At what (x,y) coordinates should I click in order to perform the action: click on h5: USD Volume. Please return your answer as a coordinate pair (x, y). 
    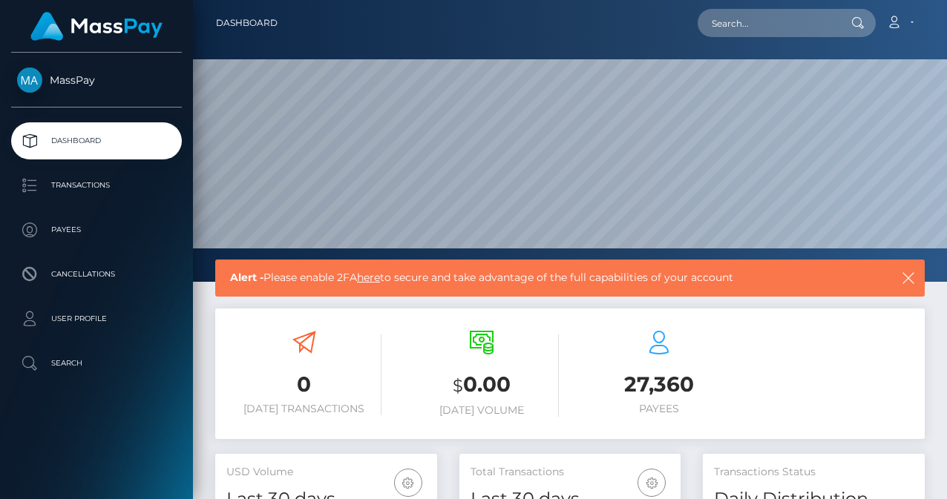
    Looking at the image, I should click on (326, 473).